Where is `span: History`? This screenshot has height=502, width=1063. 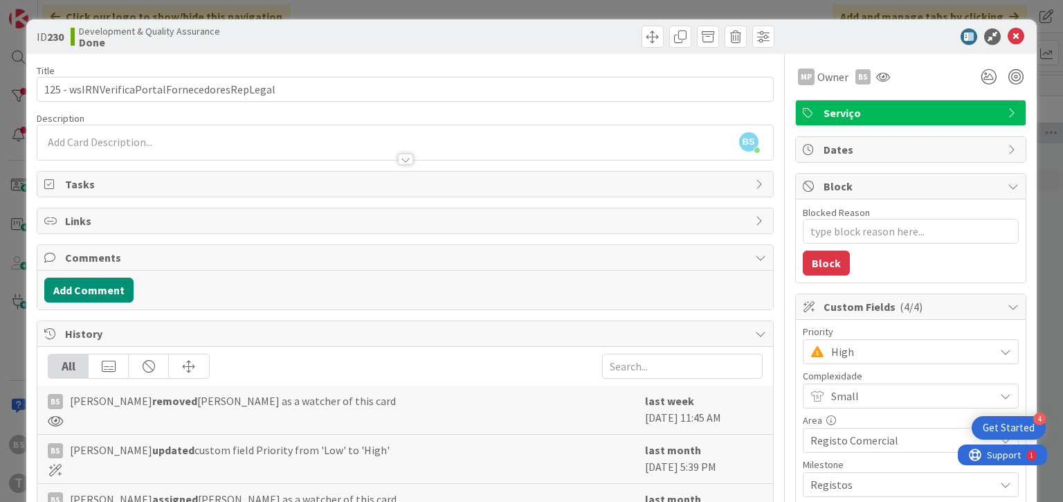 span: History is located at coordinates (406, 334).